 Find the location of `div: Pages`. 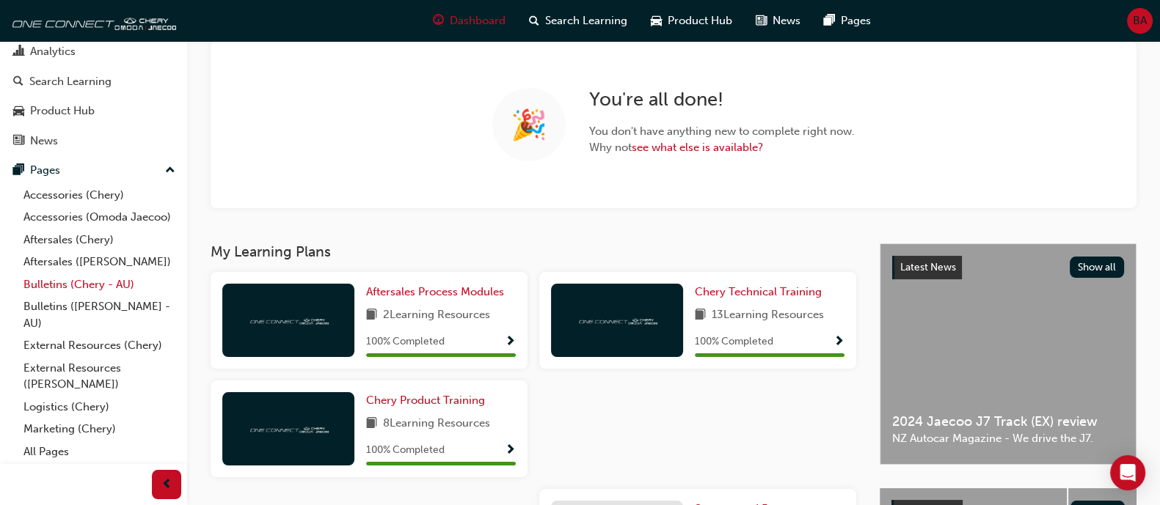

div: Pages is located at coordinates (45, 170).